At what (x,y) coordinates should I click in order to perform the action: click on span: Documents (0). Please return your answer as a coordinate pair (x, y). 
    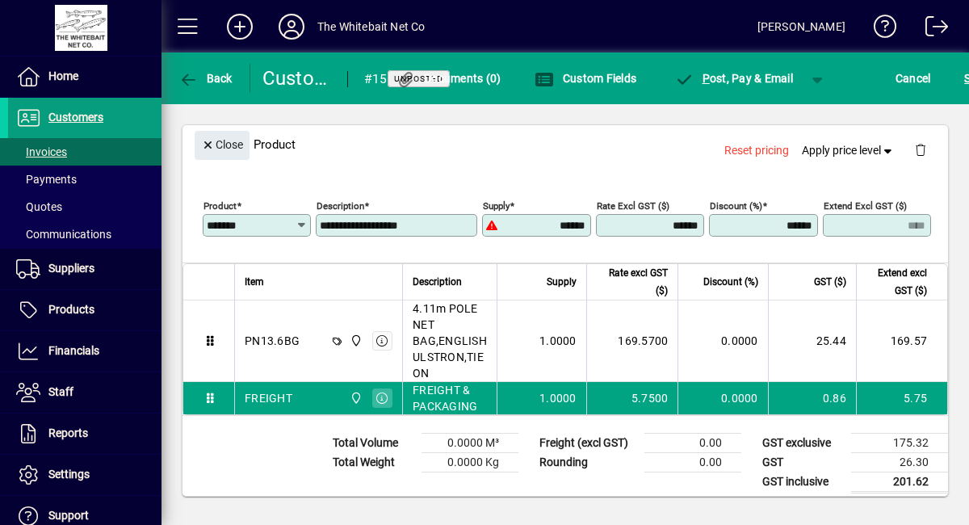
    Looking at the image, I should click on (449, 78).